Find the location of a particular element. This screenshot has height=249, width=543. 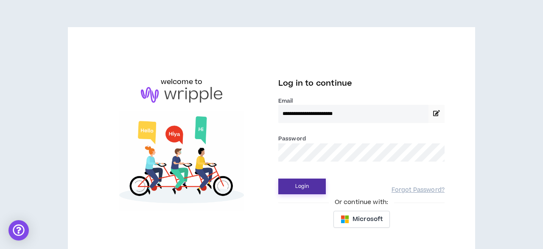

span: Or continue with: is located at coordinates (362, 203).